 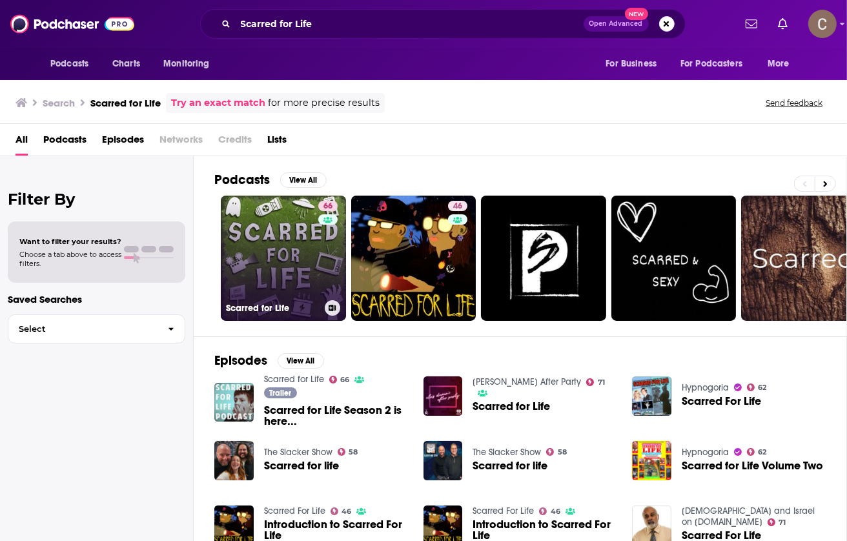 I want to click on a: Podcasts, so click(x=65, y=142).